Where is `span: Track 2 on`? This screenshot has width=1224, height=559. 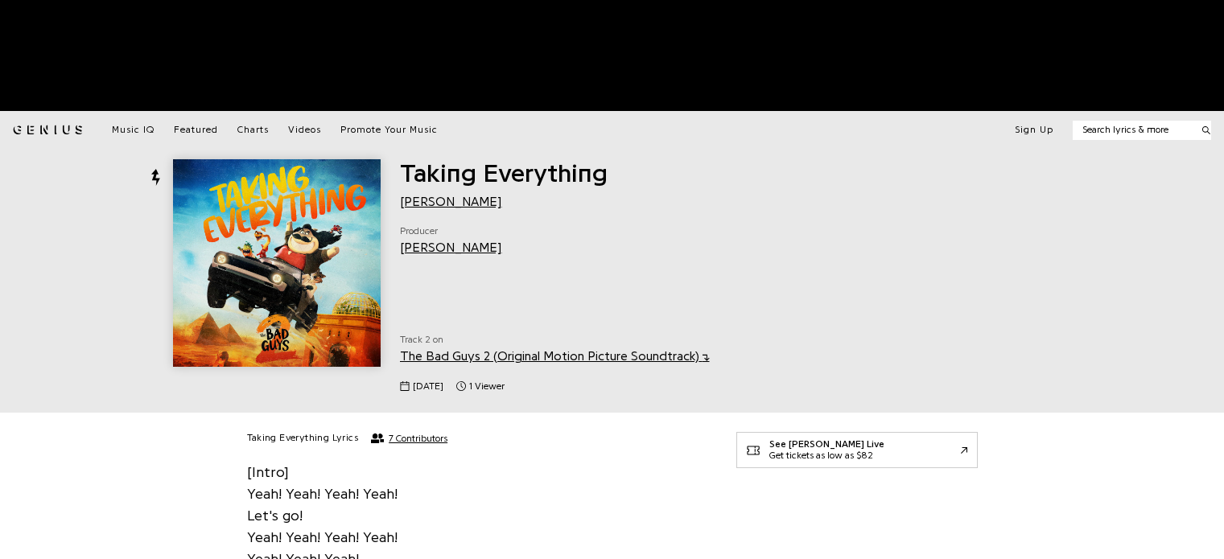 span: Track 2 on is located at coordinates (555, 340).